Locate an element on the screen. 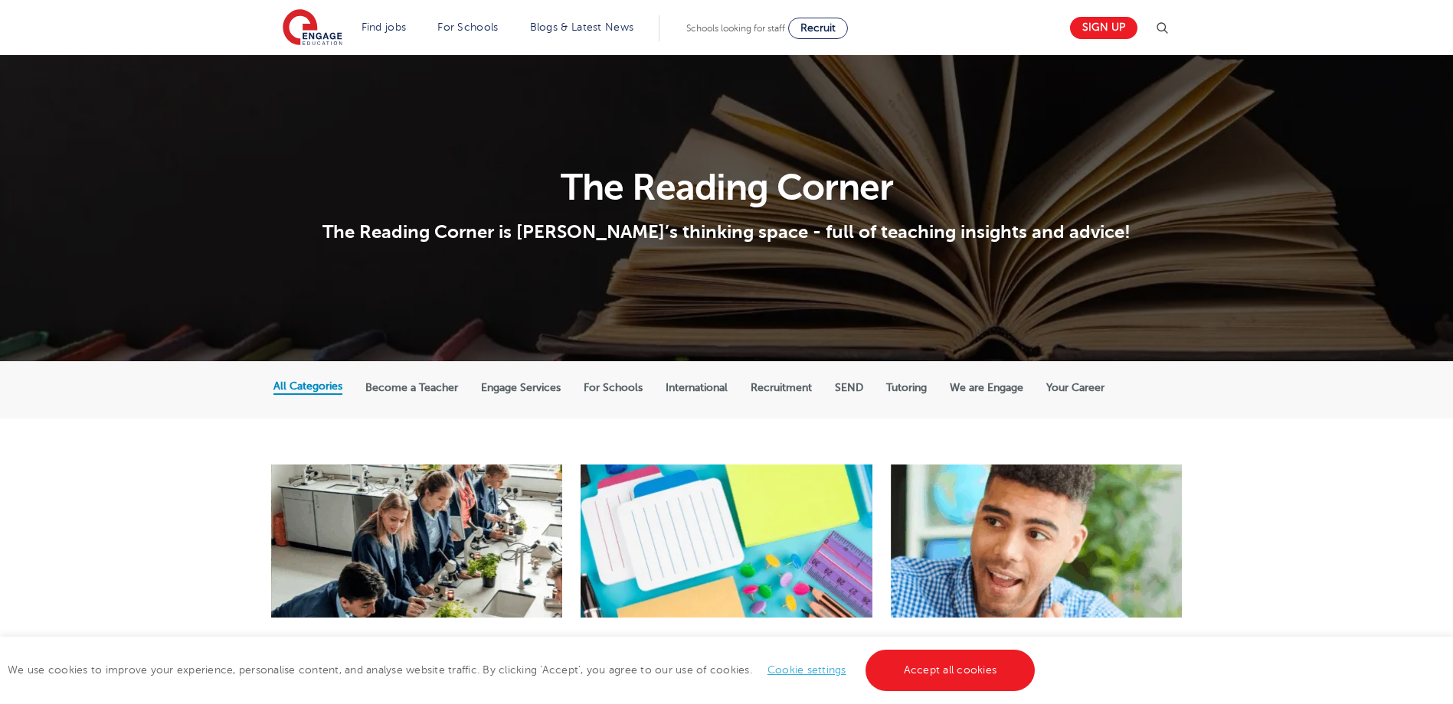 Image resolution: width=1453 pixels, height=704 pixels. label: SEND is located at coordinates (848, 388).